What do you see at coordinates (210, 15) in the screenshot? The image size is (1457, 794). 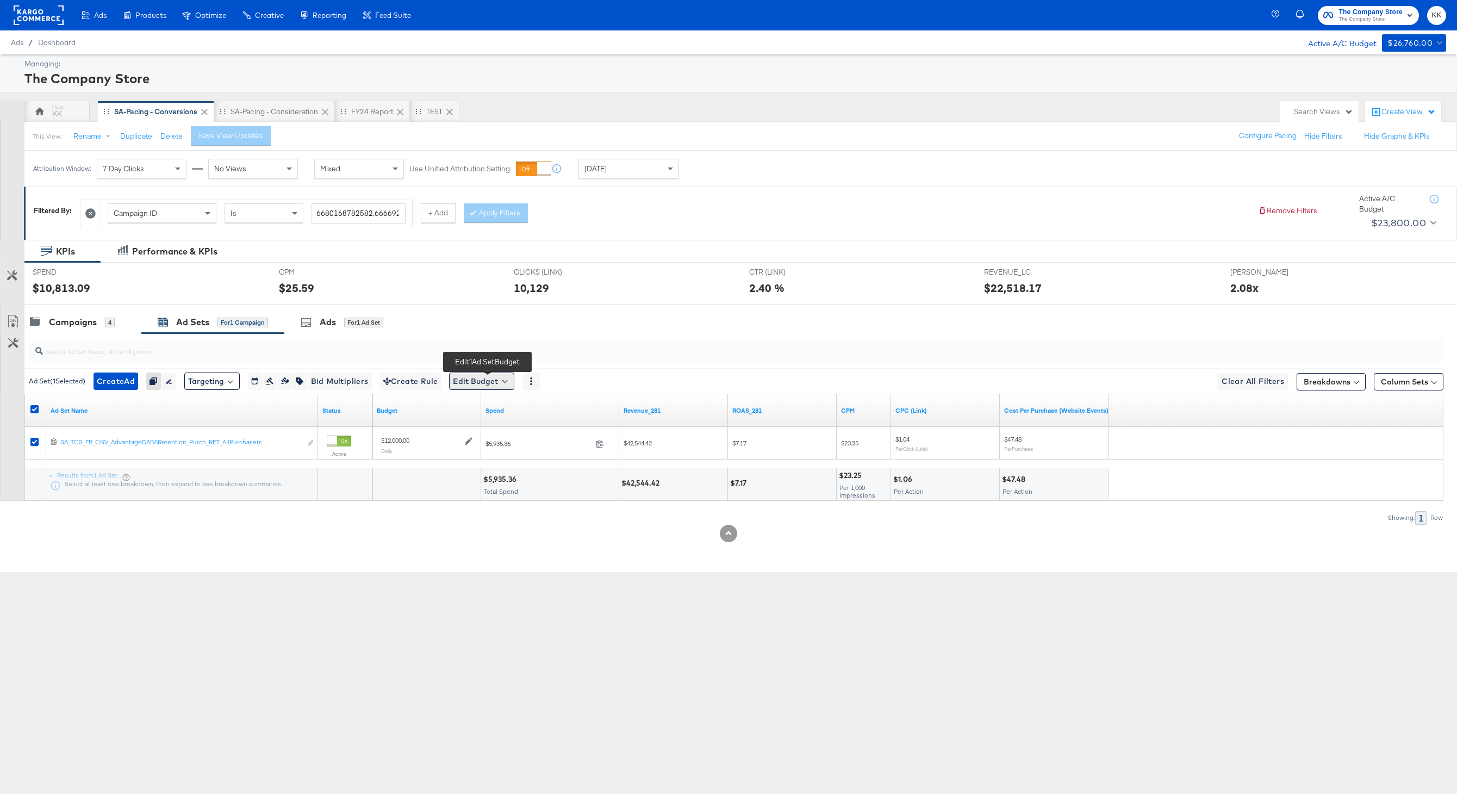 I see `span: Optimize` at bounding box center [210, 15].